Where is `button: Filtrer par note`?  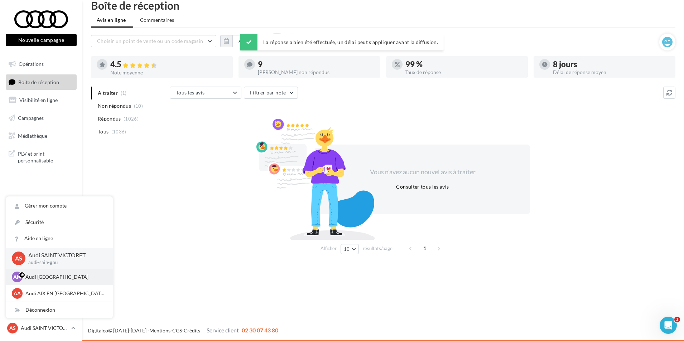 button: Filtrer par note is located at coordinates (271, 93).